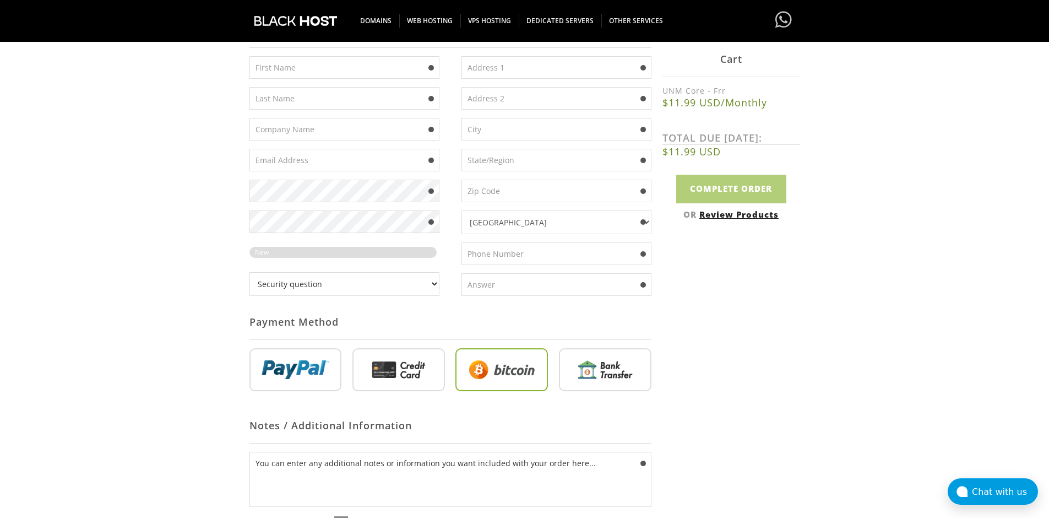 Image resolution: width=1049 pixels, height=518 pixels. Describe the element at coordinates (556, 284) in the screenshot. I see `input: Answer` at that location.